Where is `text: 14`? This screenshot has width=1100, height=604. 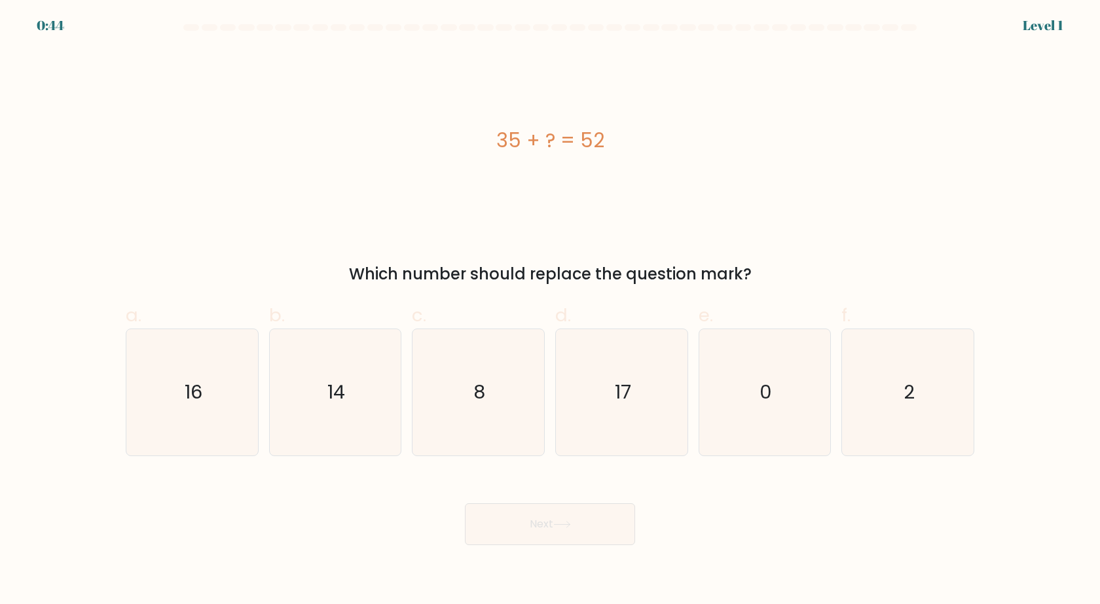 text: 14 is located at coordinates (336, 393).